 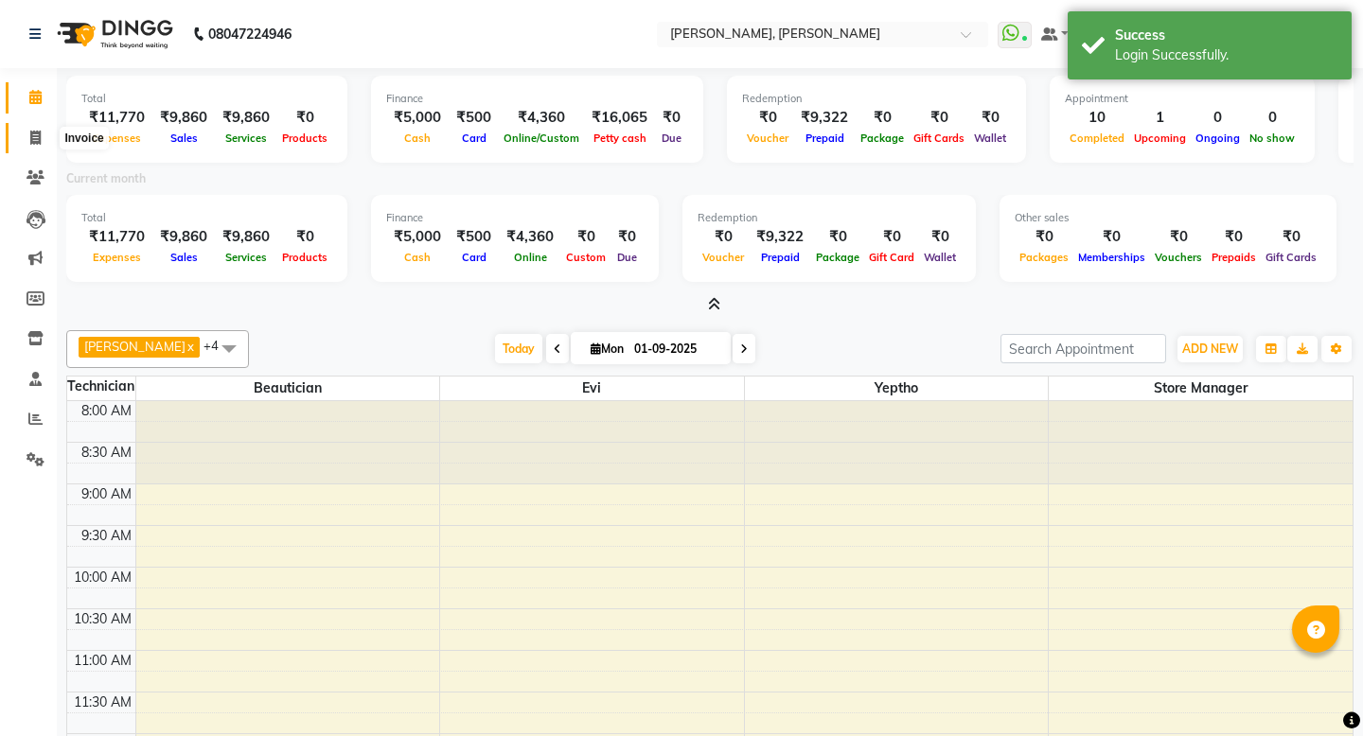 I want to click on span: Ongoing, so click(x=1217, y=138).